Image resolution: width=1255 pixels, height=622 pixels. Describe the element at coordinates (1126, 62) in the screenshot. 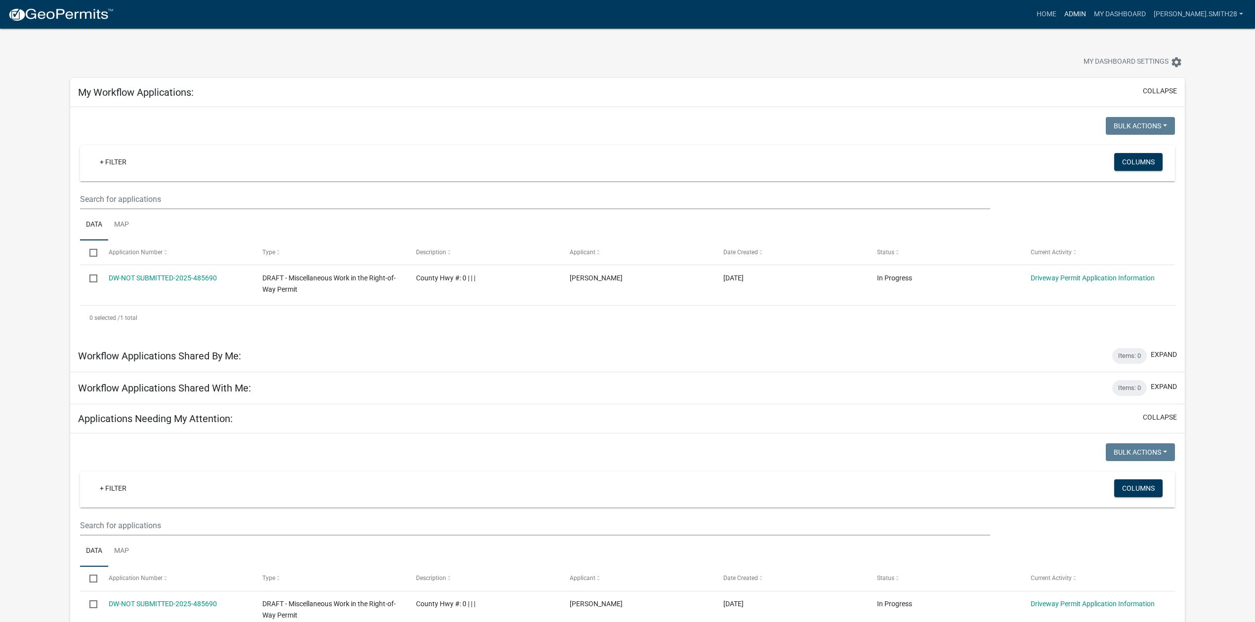

I see `span: My Dashboard Settings` at that location.